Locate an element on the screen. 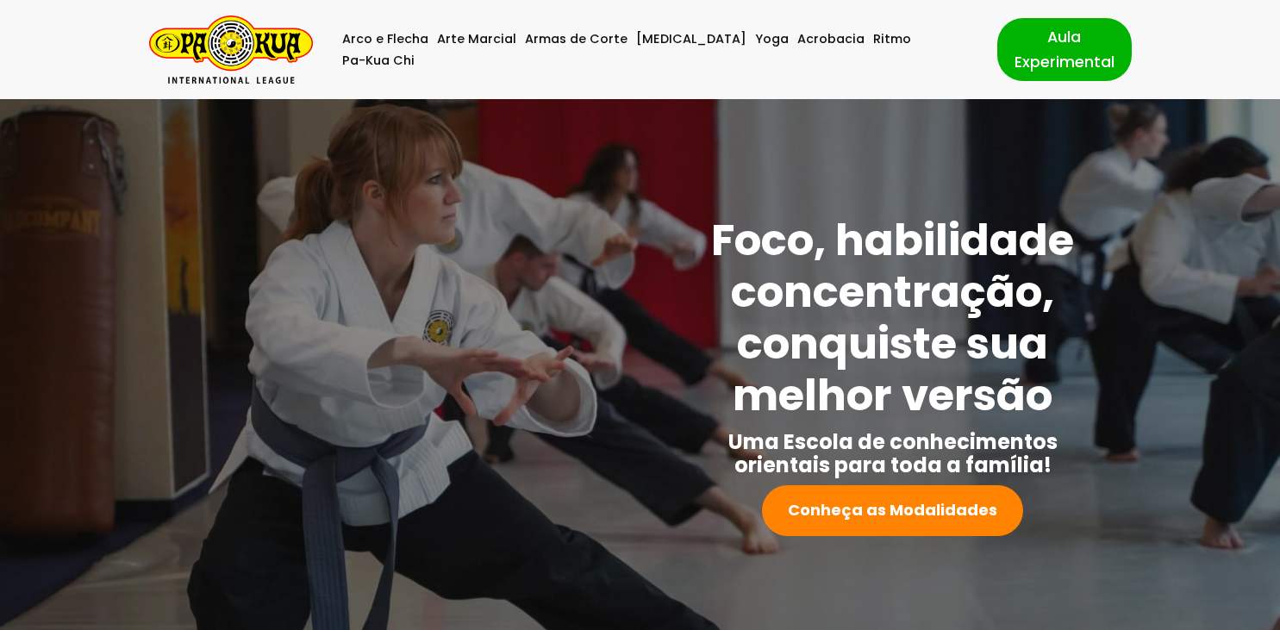 This screenshot has width=1280, height=630. a: Acrobacia is located at coordinates (831, 39).